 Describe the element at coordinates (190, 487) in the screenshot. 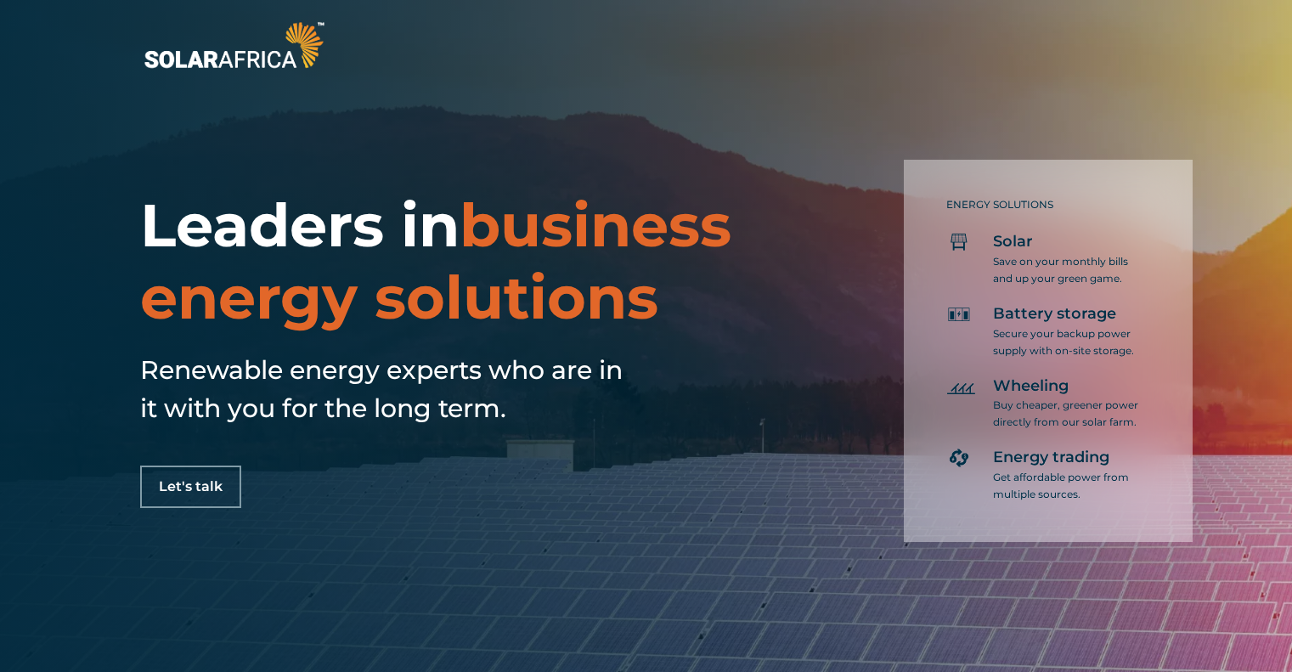

I see `a: Let's talk` at that location.